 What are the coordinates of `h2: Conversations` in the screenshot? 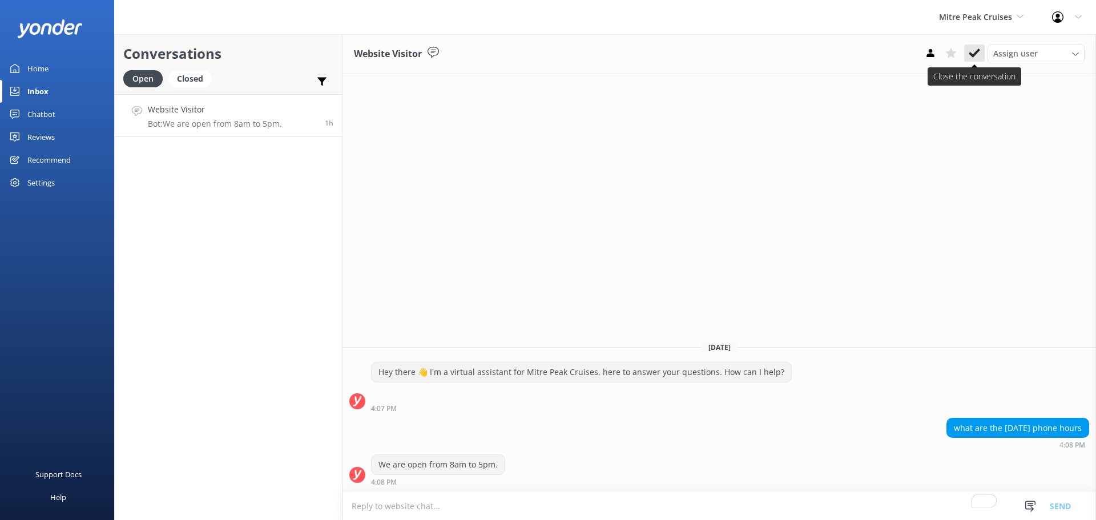 It's located at (228, 54).